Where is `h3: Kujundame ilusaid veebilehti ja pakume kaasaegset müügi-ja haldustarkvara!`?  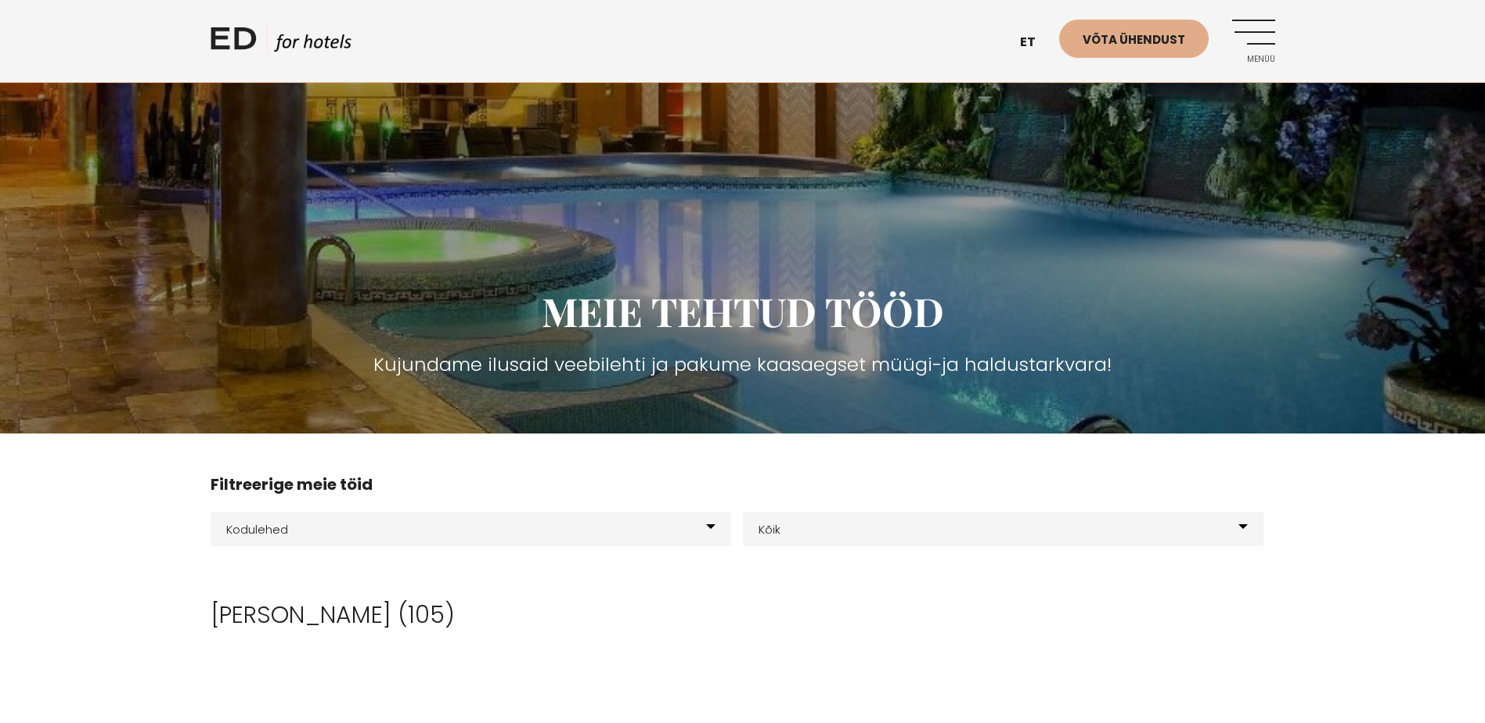
h3: Kujundame ilusaid veebilehti ja pakume kaasaegset müügi-ja haldustarkvara! is located at coordinates (743, 365).